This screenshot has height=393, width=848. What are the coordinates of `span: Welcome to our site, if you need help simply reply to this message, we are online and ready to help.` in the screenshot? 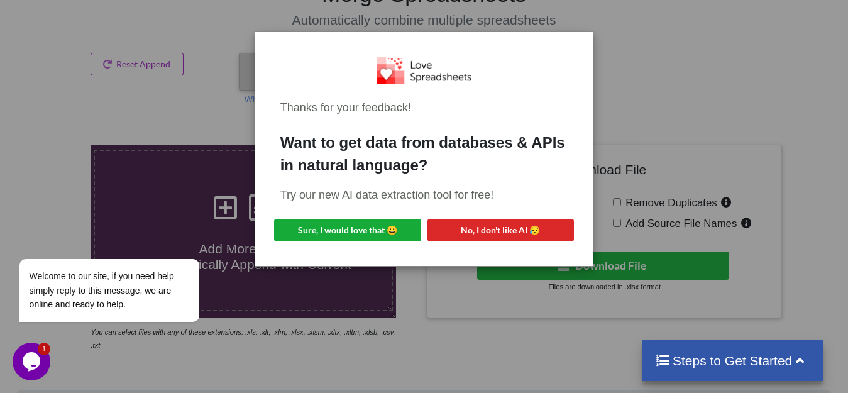 It's located at (89, 145).